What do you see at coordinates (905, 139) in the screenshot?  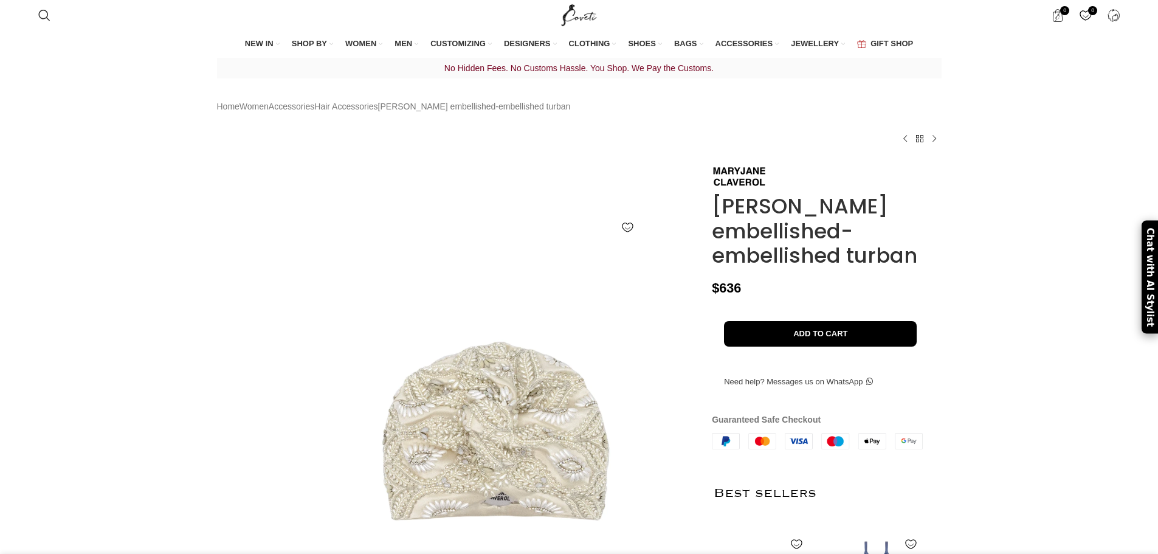 I see `a: Previous product` at bounding box center [905, 139].